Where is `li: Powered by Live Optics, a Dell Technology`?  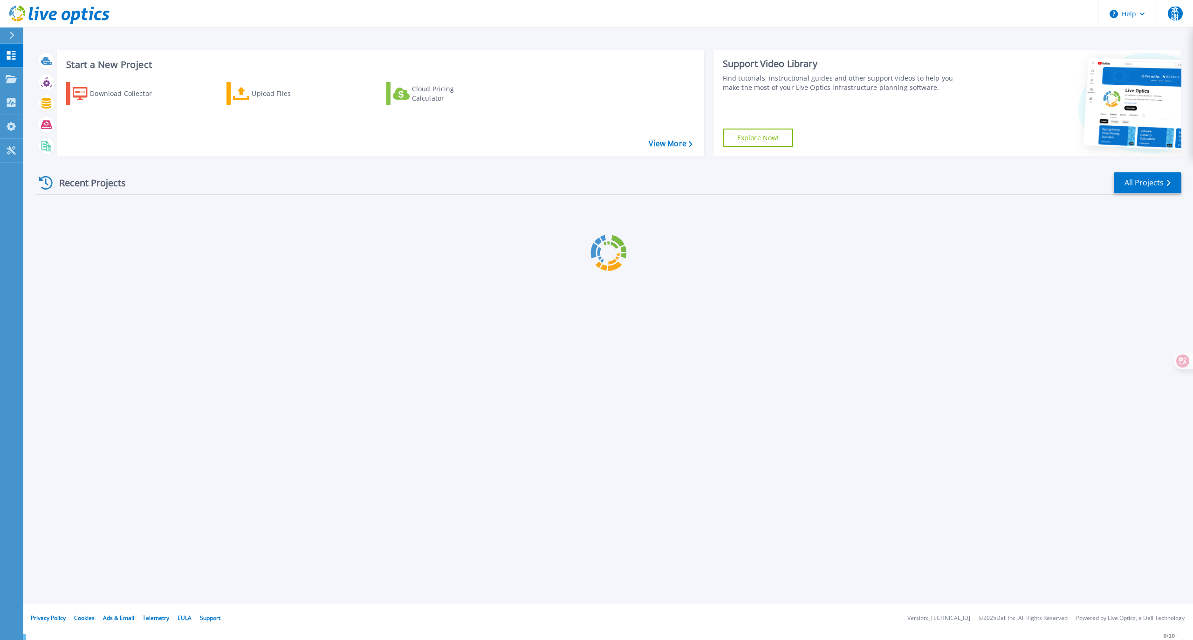 li: Powered by Live Optics, a Dell Technology is located at coordinates (1130, 618).